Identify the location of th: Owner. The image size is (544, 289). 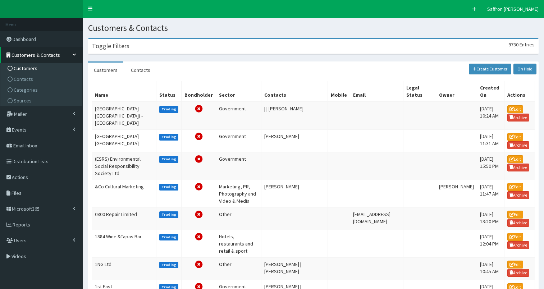
(456, 92).